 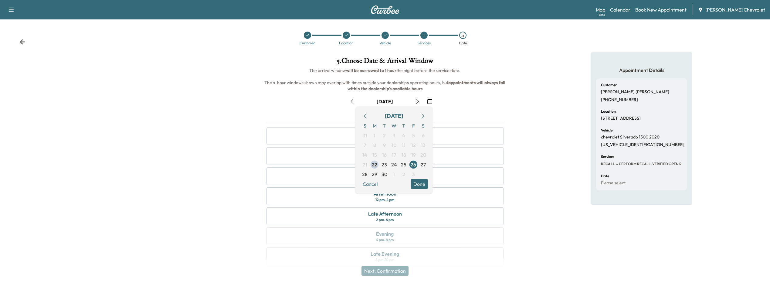 What do you see at coordinates (423, 164) in the screenshot?
I see `span: 27` at bounding box center [423, 164].